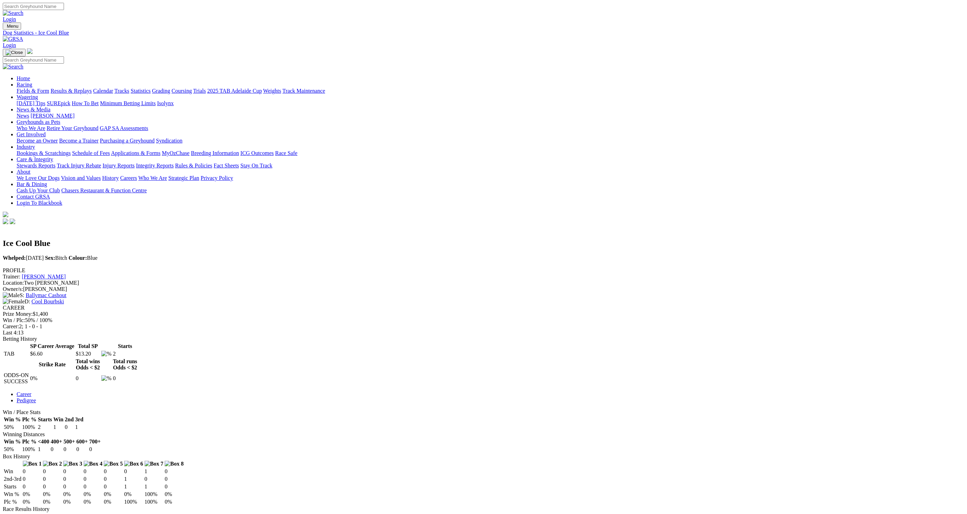  What do you see at coordinates (24, 84) in the screenshot?
I see `a: Racing` at bounding box center [24, 84].